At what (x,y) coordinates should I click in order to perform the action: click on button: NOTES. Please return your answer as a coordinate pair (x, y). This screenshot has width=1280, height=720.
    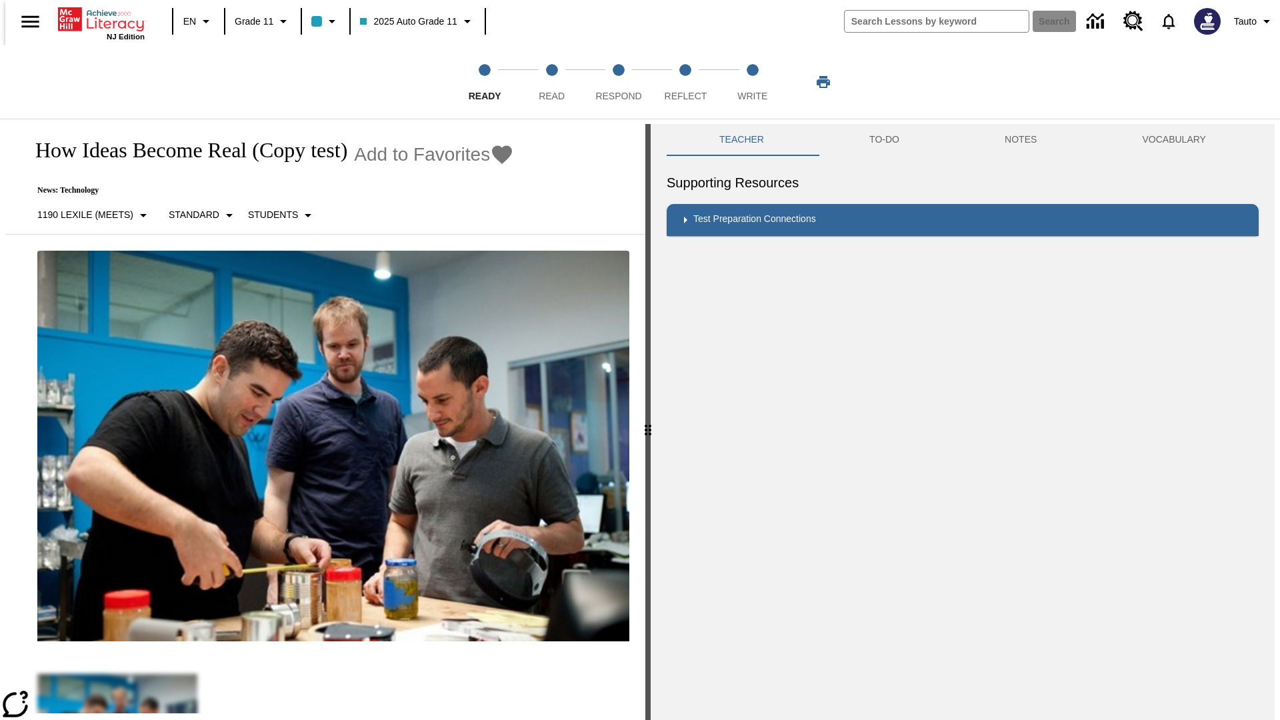
    Looking at the image, I should click on (1021, 140).